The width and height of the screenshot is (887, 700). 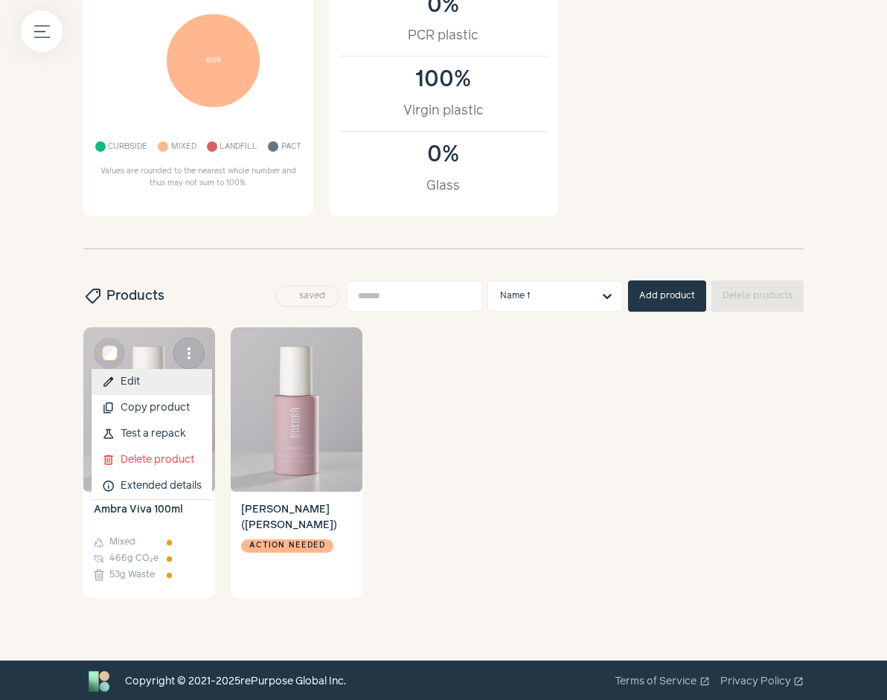 I want to click on a: Ambra Viva (campione), so click(x=296, y=409).